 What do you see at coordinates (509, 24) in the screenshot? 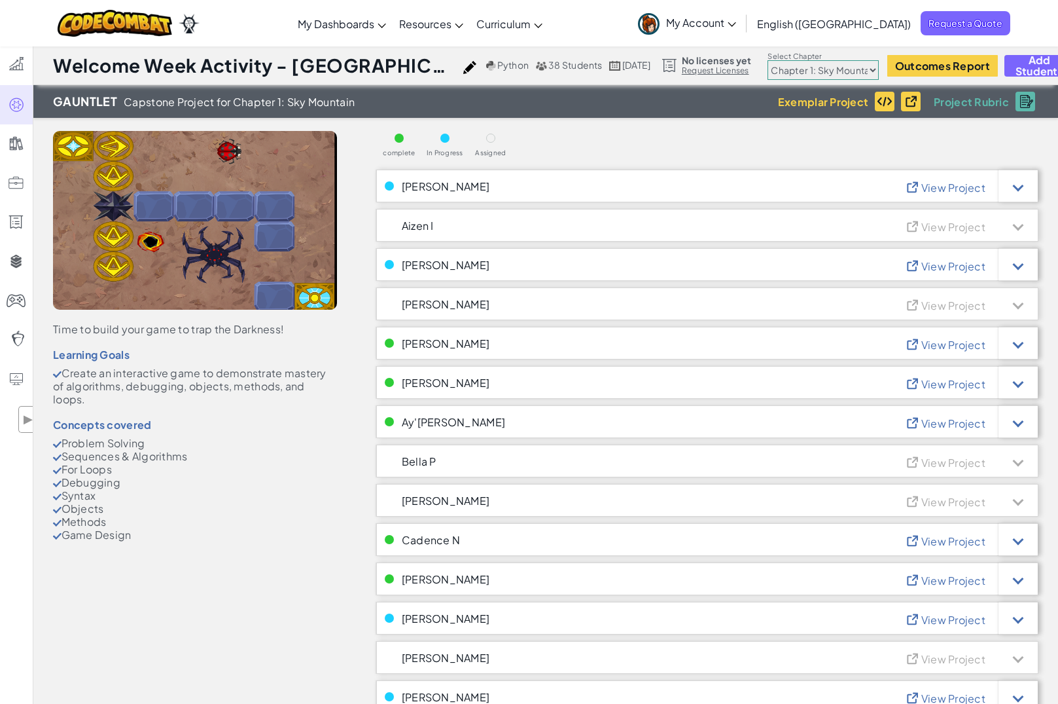
I see `a: Curriculum` at bounding box center [509, 24].